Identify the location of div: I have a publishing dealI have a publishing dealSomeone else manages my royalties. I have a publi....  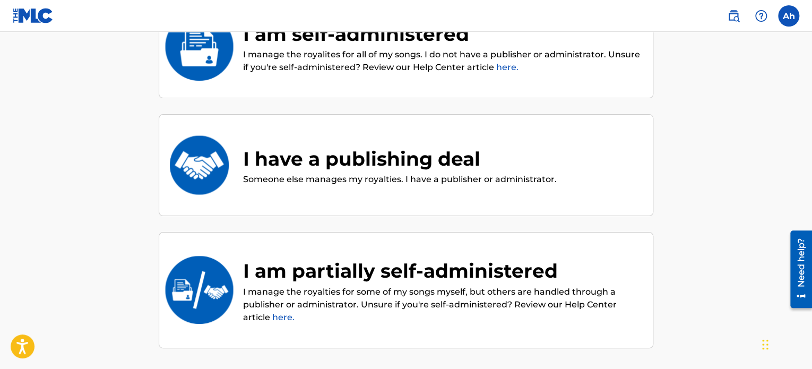
(406, 165).